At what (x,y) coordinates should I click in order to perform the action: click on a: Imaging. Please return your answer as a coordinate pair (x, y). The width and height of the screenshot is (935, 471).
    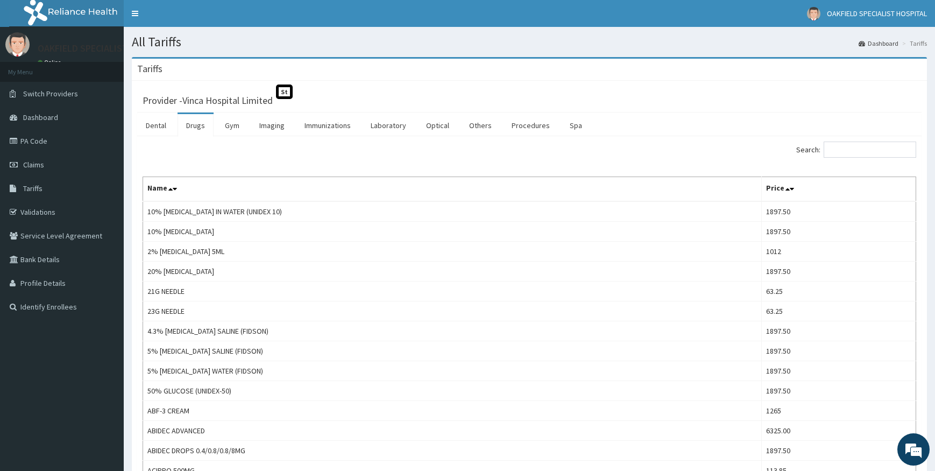
    Looking at the image, I should click on (272, 125).